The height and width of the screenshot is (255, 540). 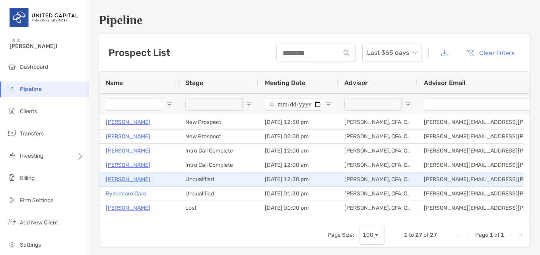 I want to click on img: transfers icon, so click(x=12, y=133).